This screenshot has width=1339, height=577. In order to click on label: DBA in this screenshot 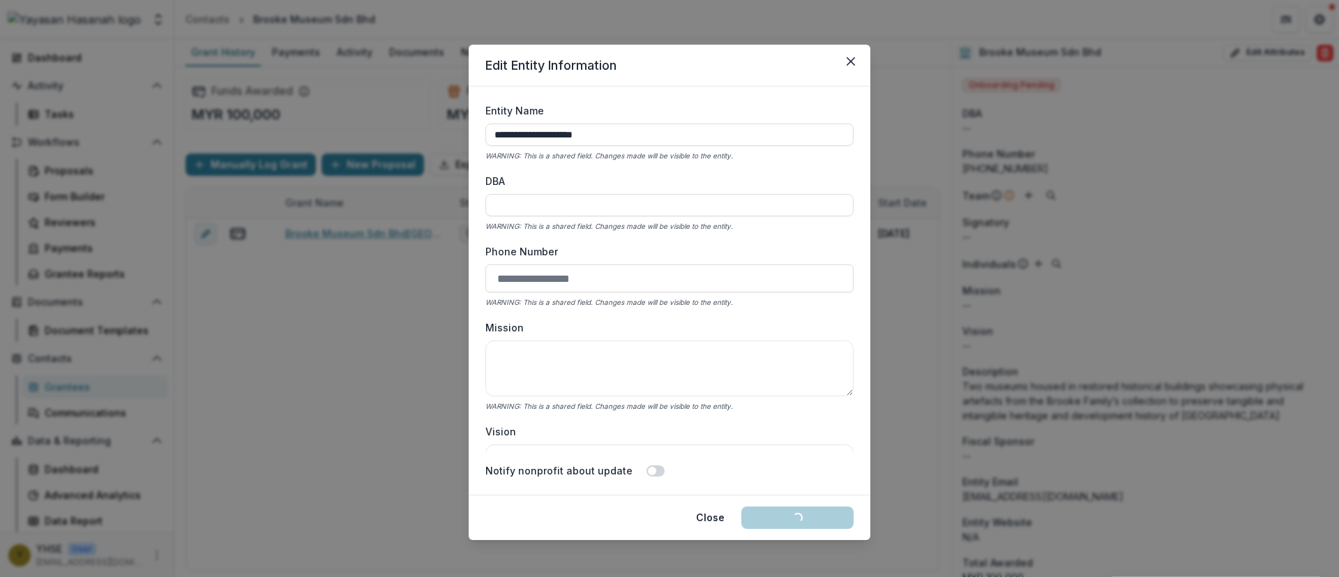, I will do `click(665, 181)`.